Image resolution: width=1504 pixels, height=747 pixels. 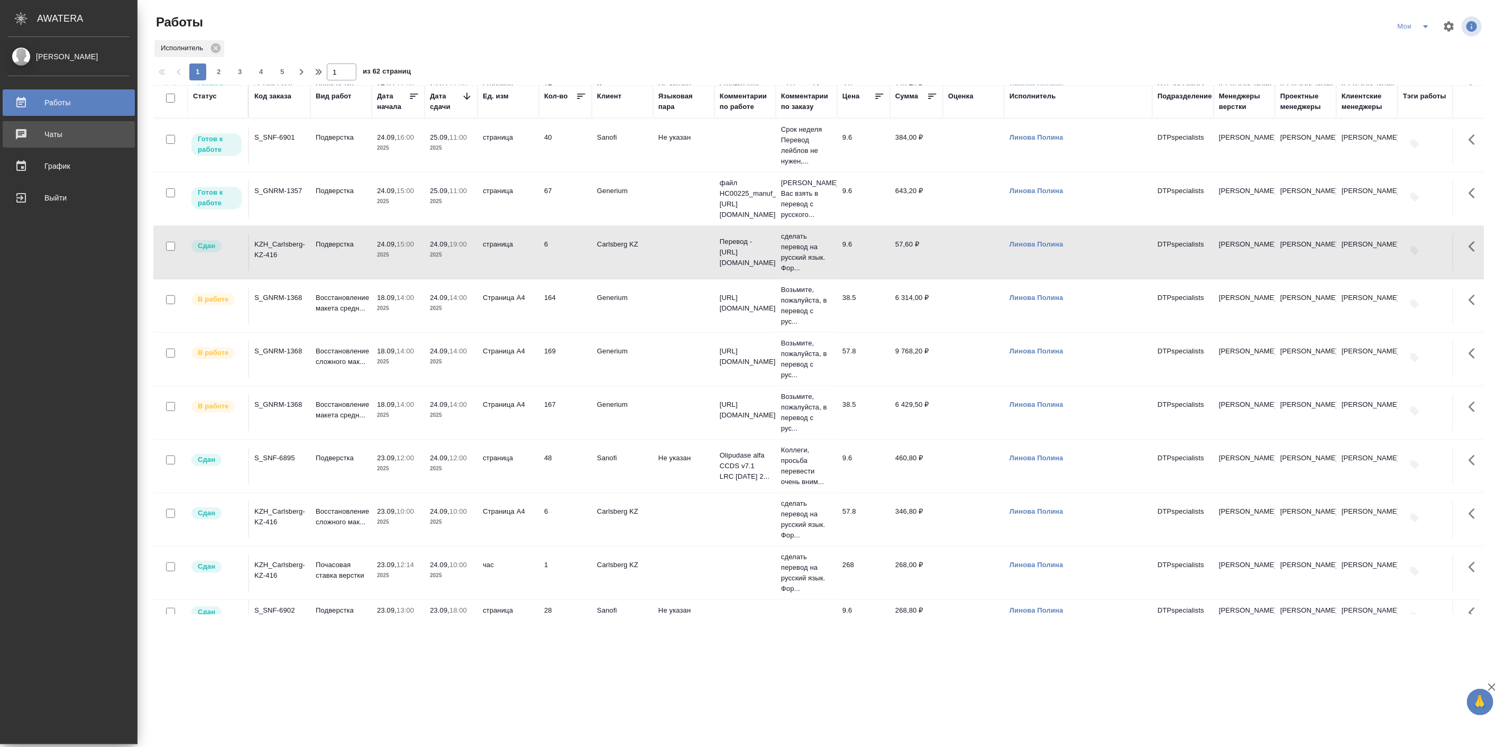 What do you see at coordinates (280, 191) in the screenshot?
I see `div: S_GNRM-1357` at bounding box center [280, 191].